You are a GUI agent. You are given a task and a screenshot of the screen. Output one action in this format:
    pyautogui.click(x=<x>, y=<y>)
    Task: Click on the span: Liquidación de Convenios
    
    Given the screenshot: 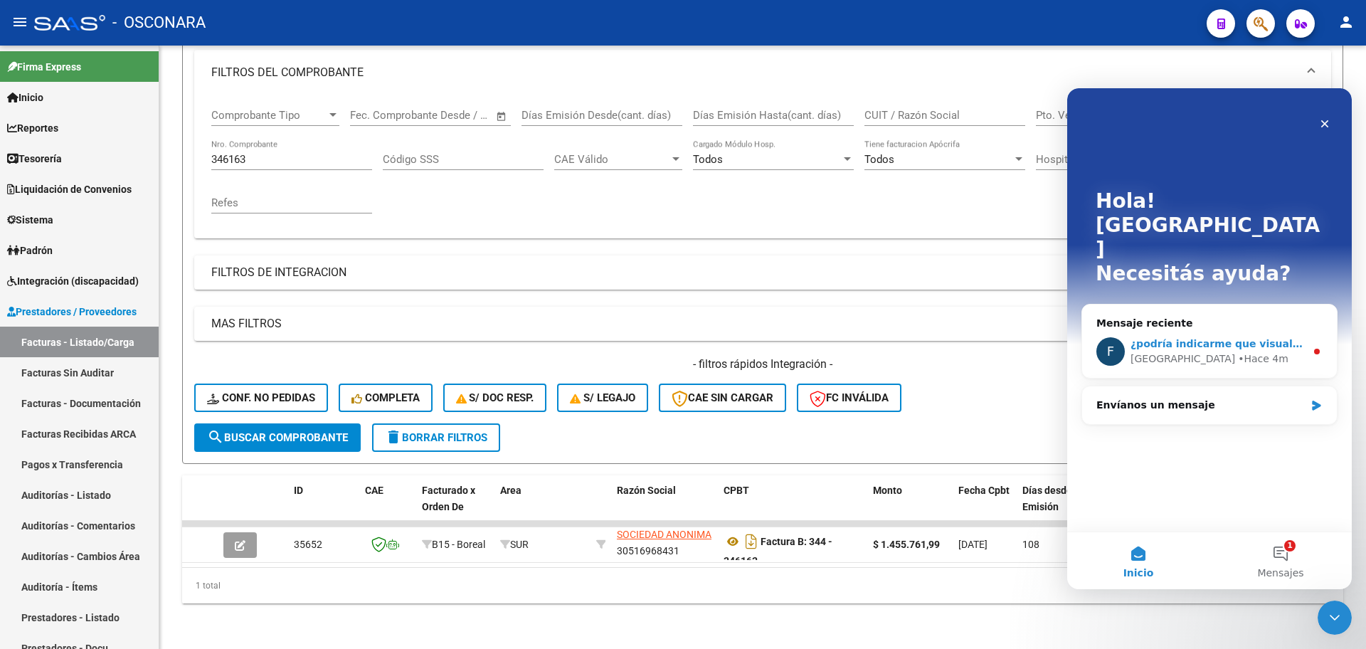 What is the action you would take?
    pyautogui.click(x=69, y=189)
    